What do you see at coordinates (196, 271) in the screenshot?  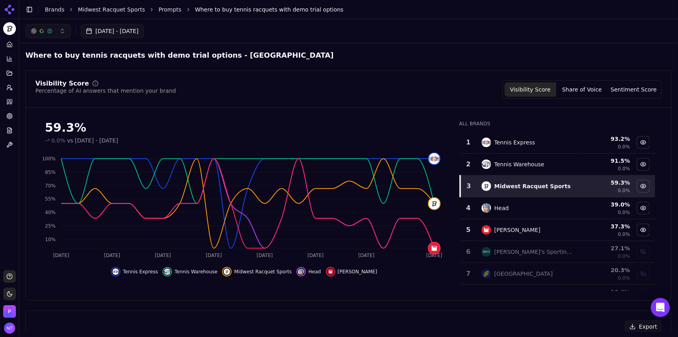 I see `span: Tennis Warehouse` at bounding box center [196, 271].